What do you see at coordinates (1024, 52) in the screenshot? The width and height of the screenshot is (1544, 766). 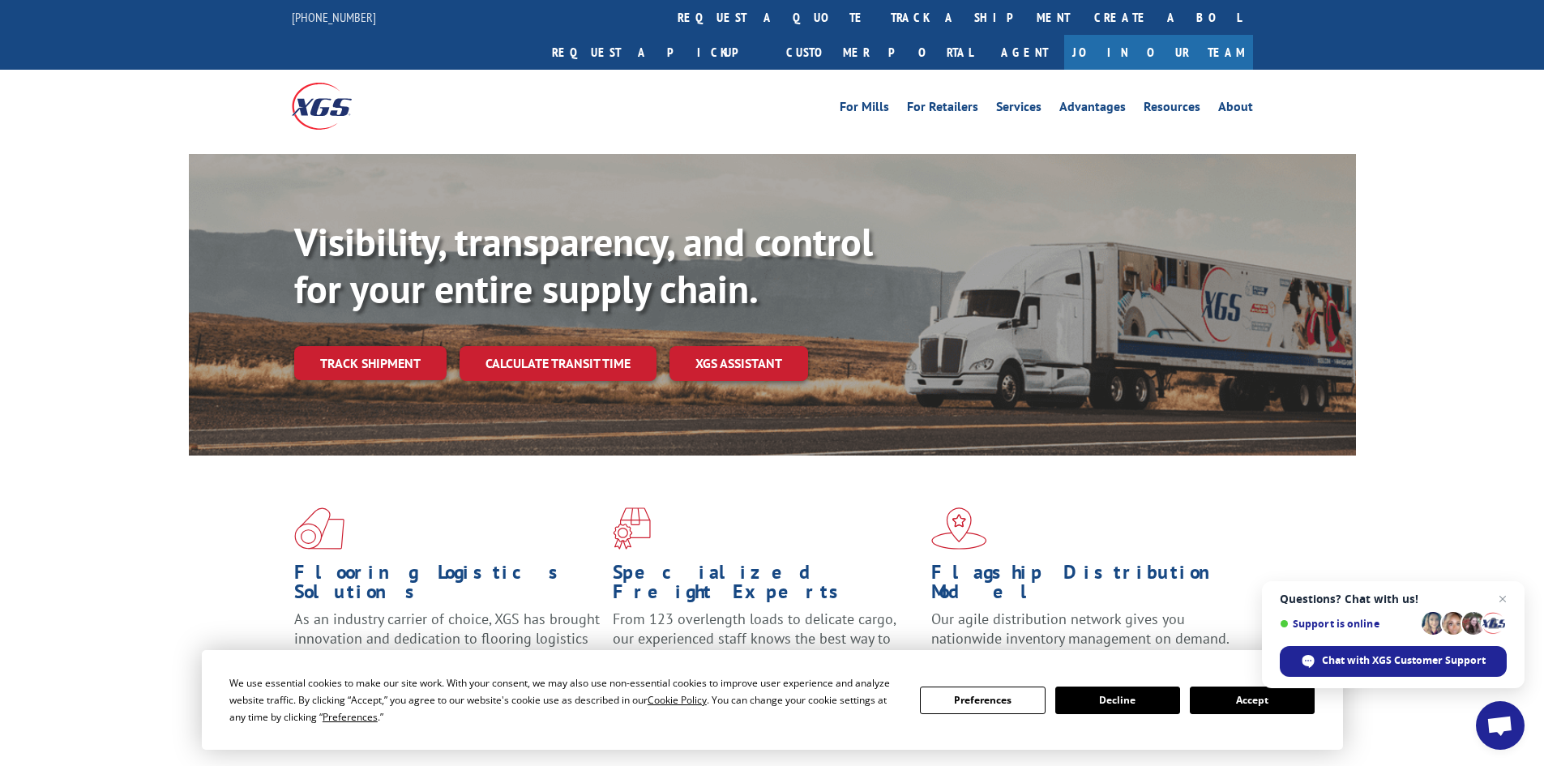 I see `a: Agent` at bounding box center [1024, 52].